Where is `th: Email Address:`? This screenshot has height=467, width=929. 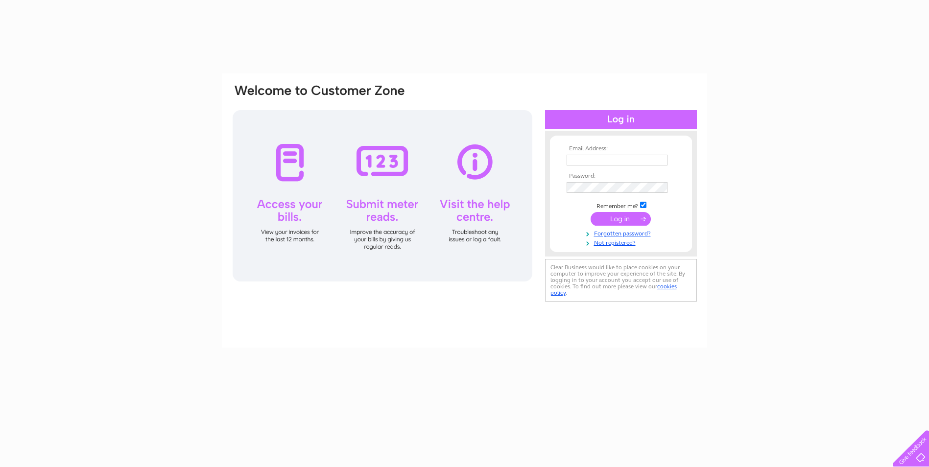
th: Email Address: is located at coordinates (621, 149).